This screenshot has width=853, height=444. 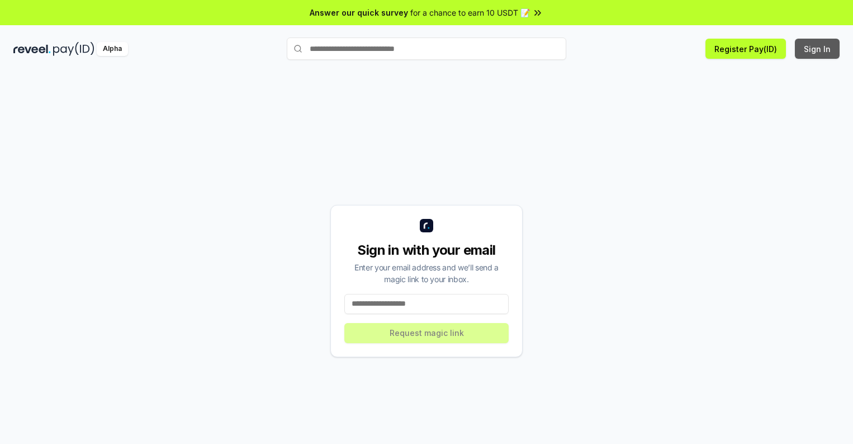 I want to click on button: Sign In, so click(x=818, y=49).